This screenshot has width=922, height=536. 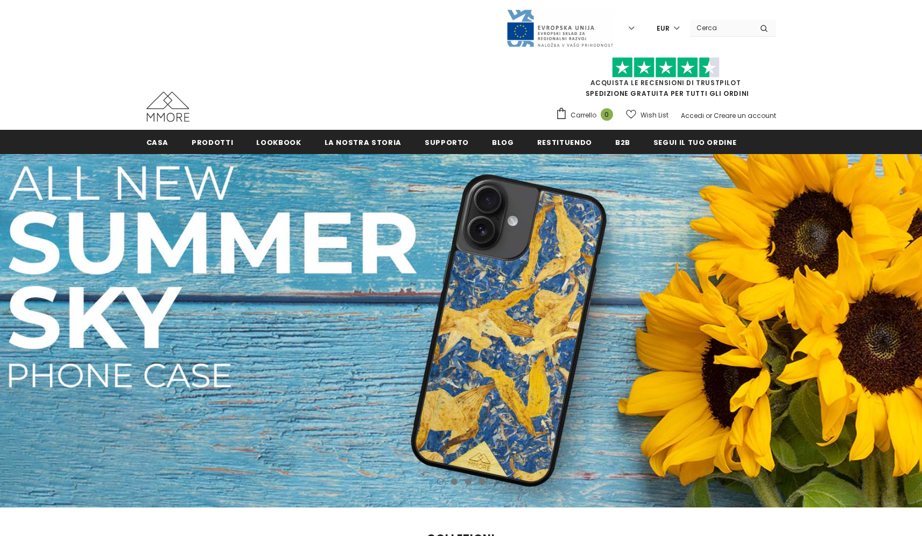 What do you see at coordinates (278, 142) in the screenshot?
I see `a: Lookbook` at bounding box center [278, 142].